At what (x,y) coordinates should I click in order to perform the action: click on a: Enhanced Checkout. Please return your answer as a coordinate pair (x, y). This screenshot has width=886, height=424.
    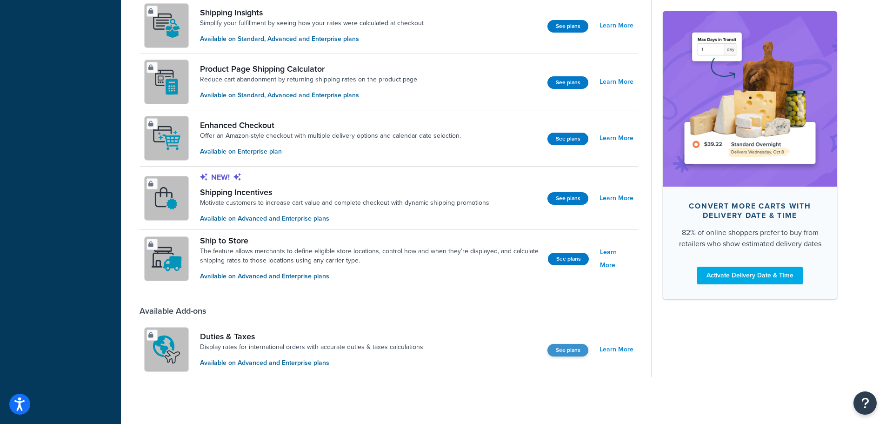
    Looking at the image, I should click on (330, 125).